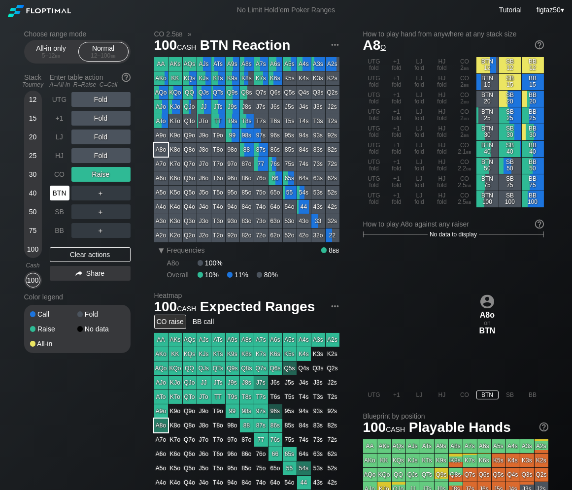 This screenshot has height=490, width=572. I want to click on div: BB 100, so click(533, 199).